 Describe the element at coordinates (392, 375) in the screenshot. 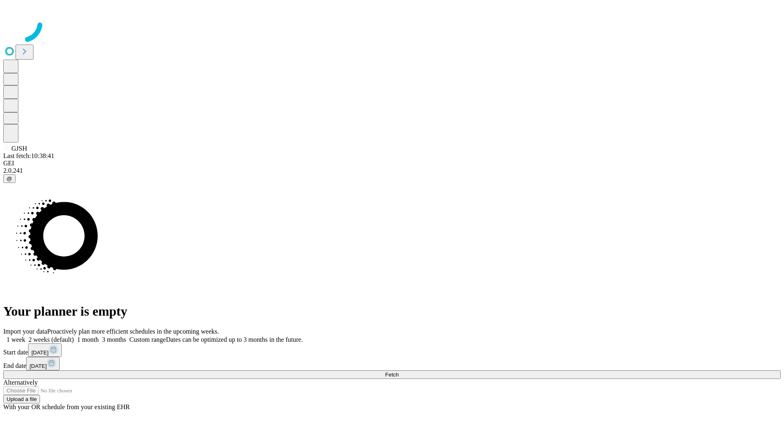

I see `button: Fetch` at that location.